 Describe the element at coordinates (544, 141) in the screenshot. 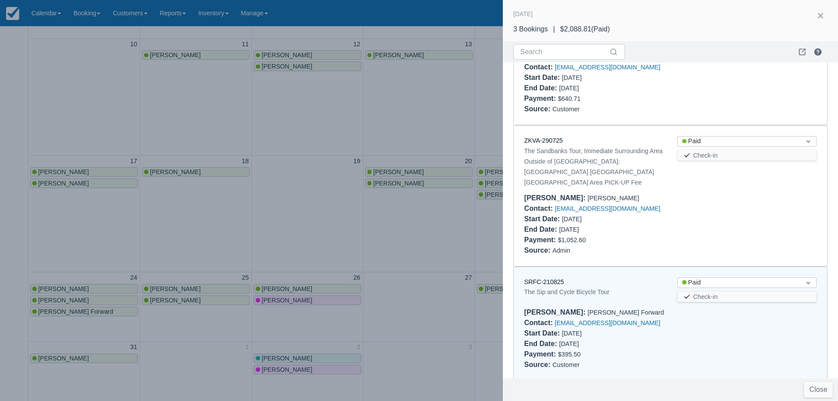

I see `a: ZKVA-290725` at that location.